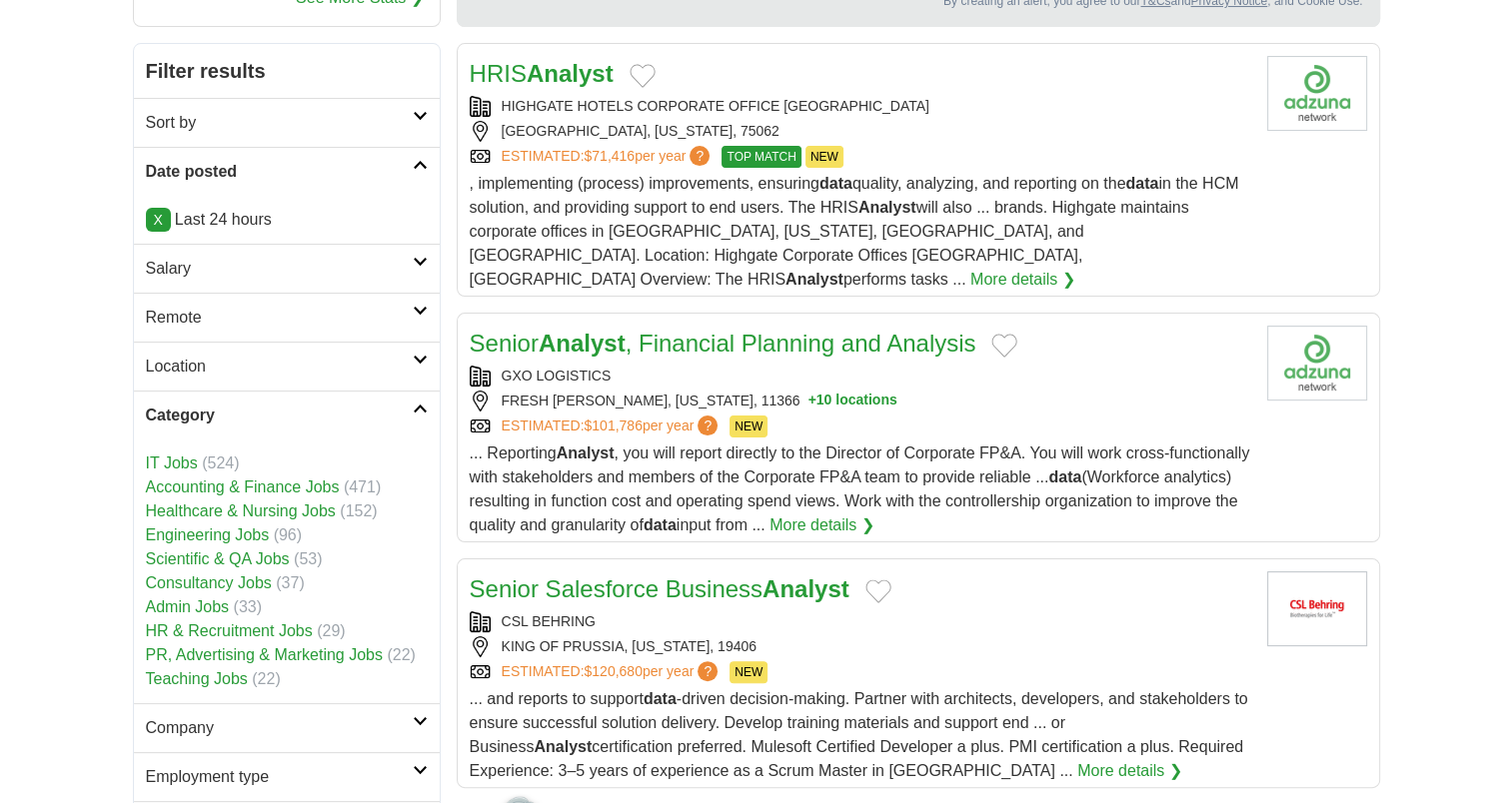  Describe the element at coordinates (279, 729) in the screenshot. I see `h2: Company` at that location.